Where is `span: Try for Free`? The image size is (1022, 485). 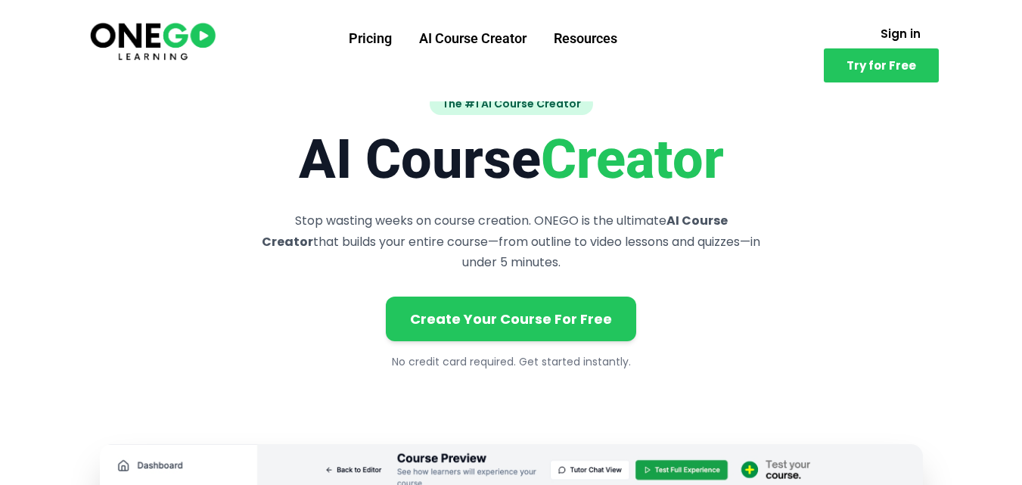
span: Try for Free is located at coordinates (881, 65).